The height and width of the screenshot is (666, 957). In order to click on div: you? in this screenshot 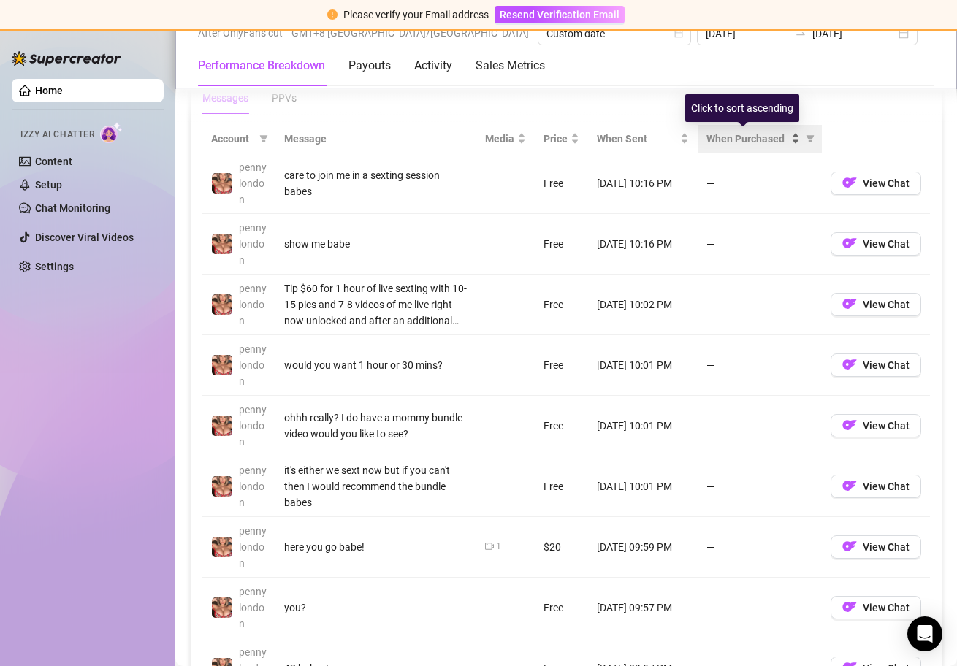, I will do `click(375, 608)`.